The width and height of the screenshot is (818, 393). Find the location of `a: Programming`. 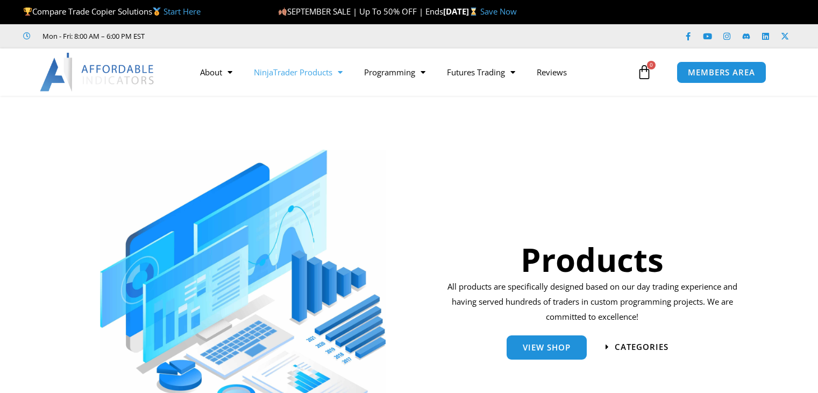

a: Programming is located at coordinates (395, 72).